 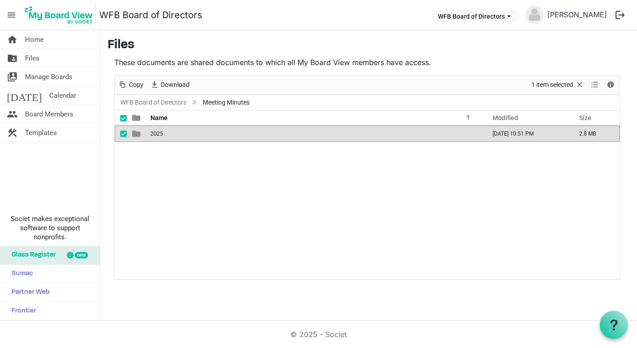 I want to click on td: 2025 is template cell column header Name, so click(x=315, y=134).